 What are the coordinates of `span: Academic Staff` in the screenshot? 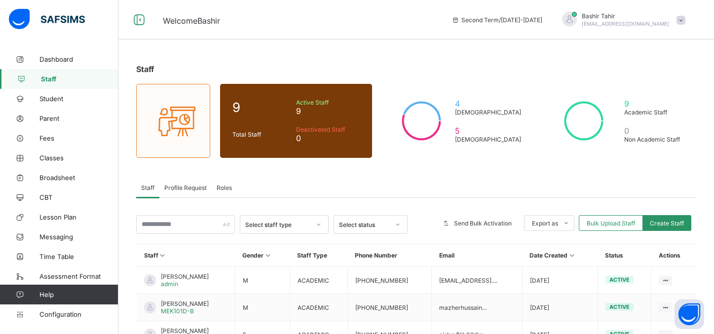 It's located at (654, 112).